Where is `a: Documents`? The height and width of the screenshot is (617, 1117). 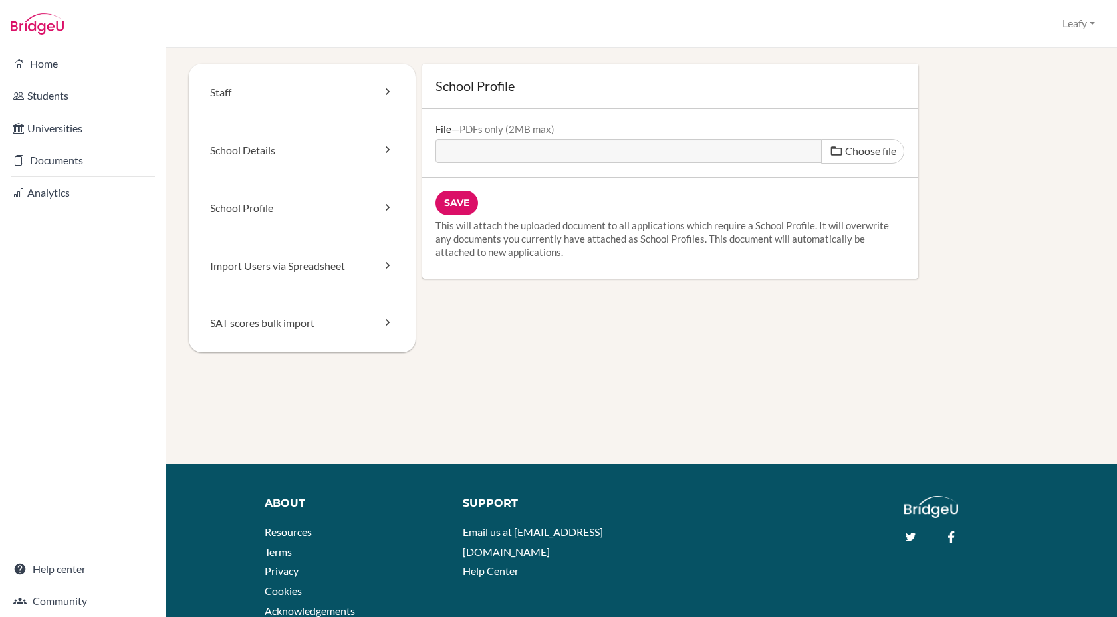
a: Documents is located at coordinates (82, 160).